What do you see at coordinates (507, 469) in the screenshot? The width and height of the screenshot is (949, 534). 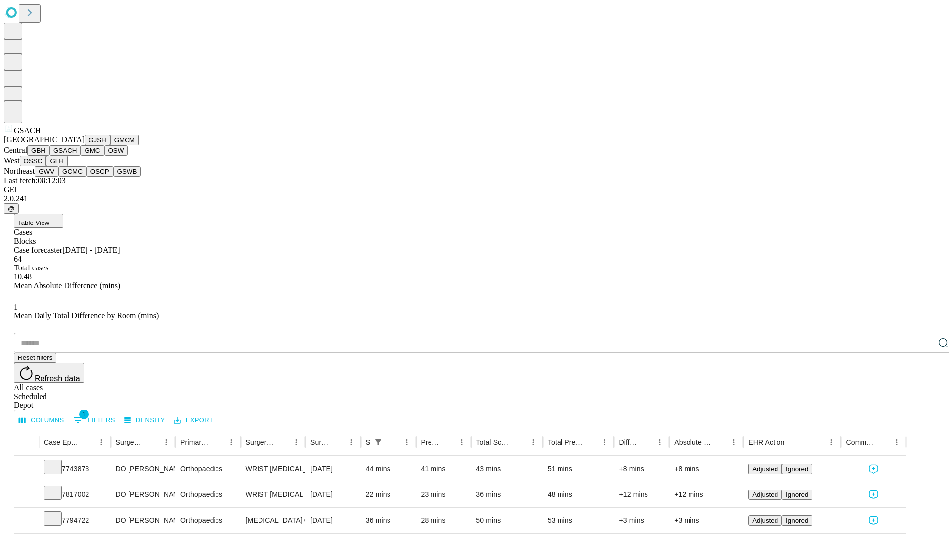 I see `div: 43 mins` at bounding box center [507, 469].